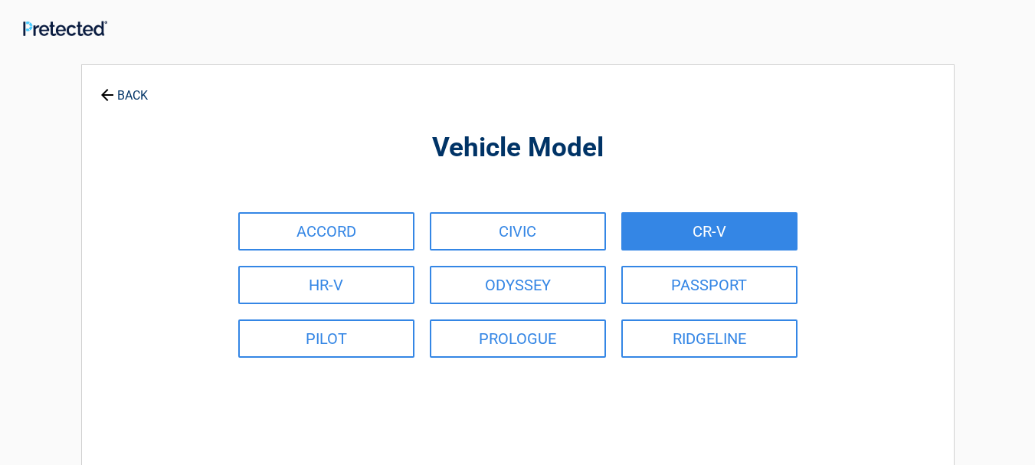  Describe the element at coordinates (65, 28) in the screenshot. I see `img: Main Logo` at that location.